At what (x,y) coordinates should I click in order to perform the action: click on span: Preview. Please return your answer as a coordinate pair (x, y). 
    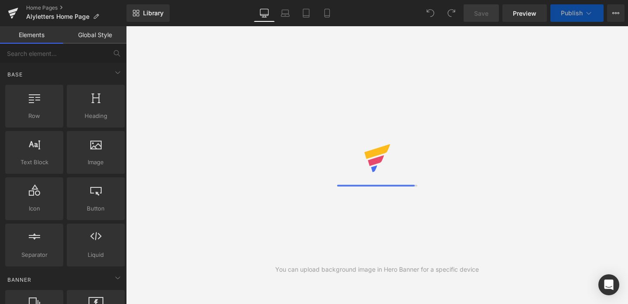
    Looking at the image, I should click on (525, 13).